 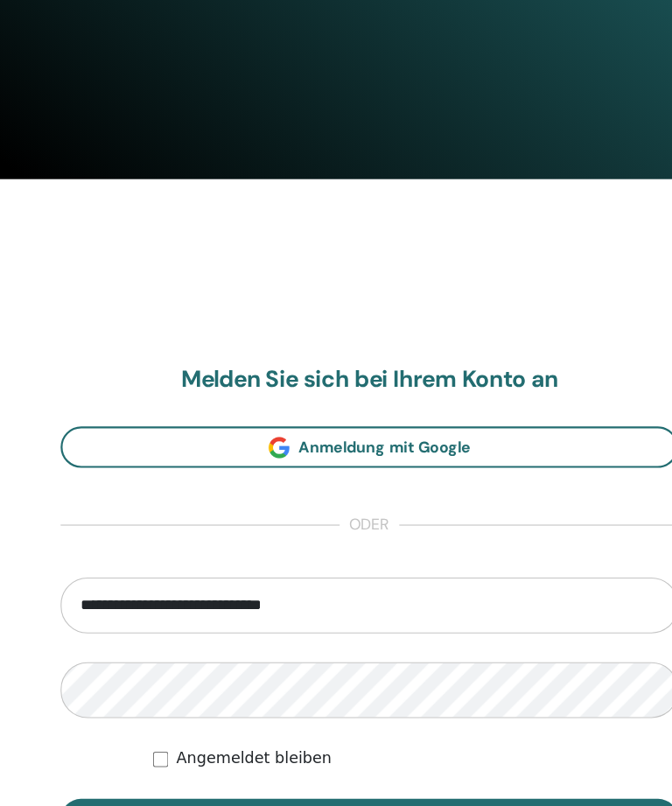 What do you see at coordinates (336, 500) in the screenshot?
I see `span: oder` at bounding box center [336, 500].